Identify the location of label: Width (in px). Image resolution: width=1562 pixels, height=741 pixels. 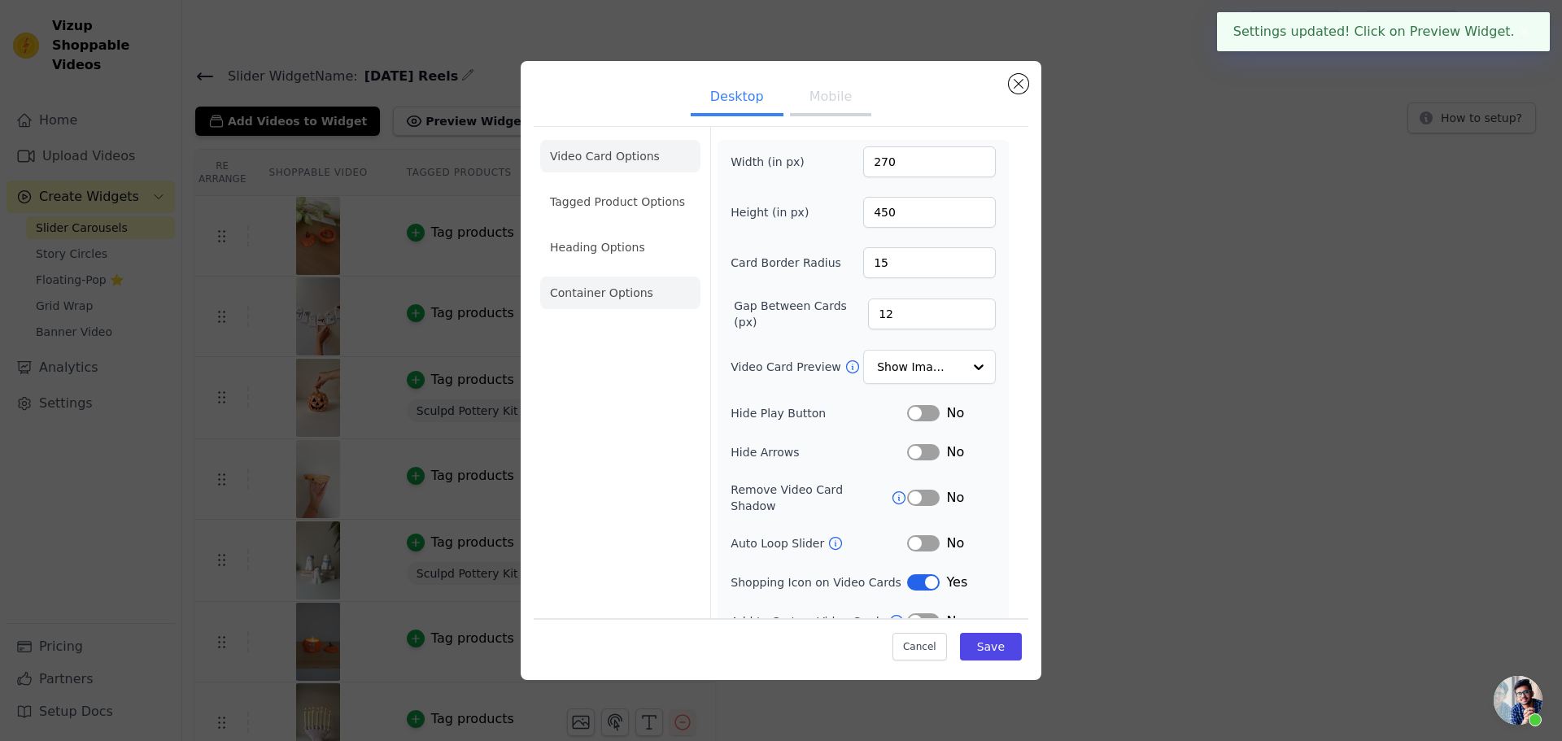
(775, 162).